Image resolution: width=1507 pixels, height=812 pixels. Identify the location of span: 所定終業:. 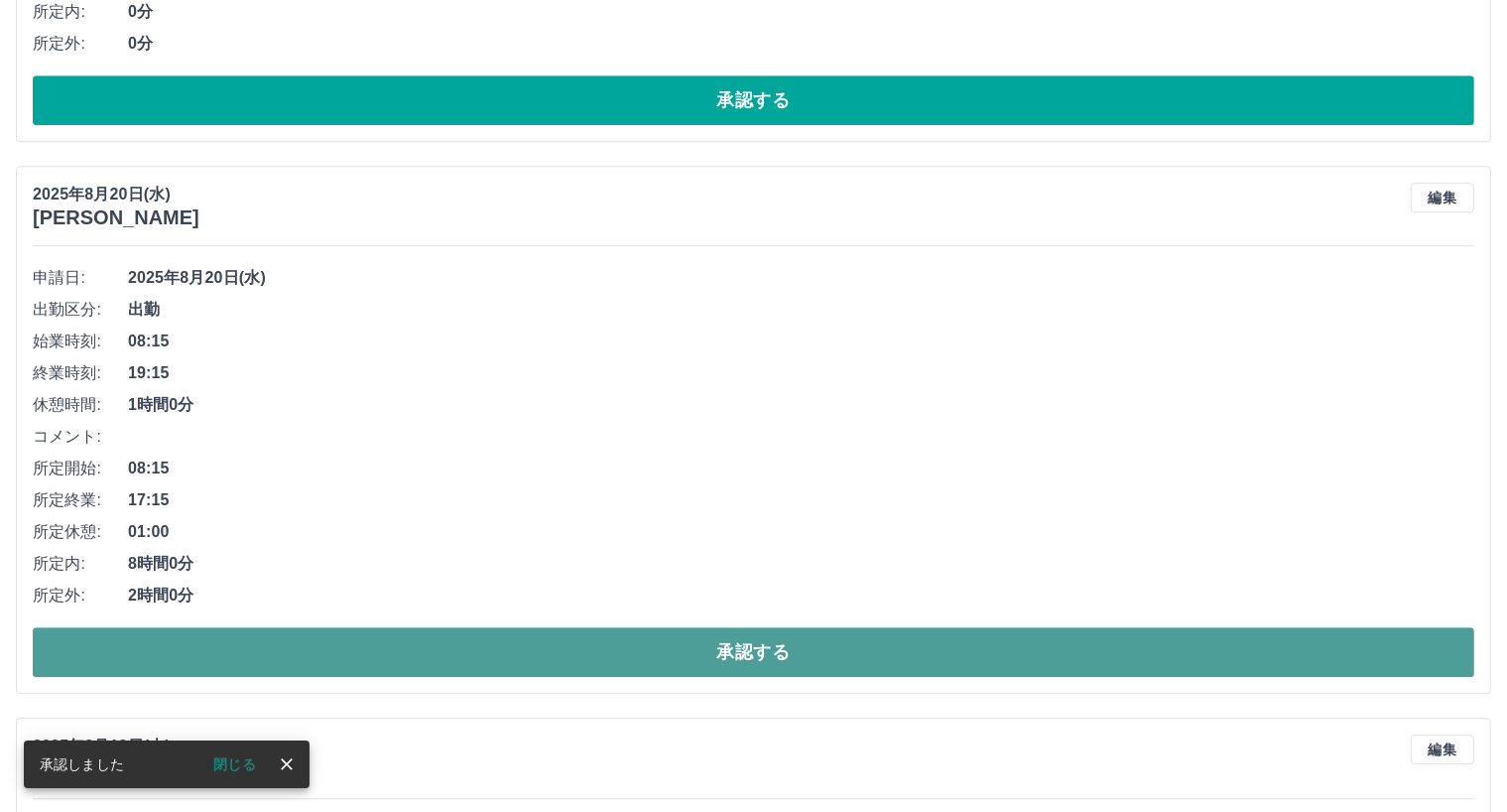
(80, 500).